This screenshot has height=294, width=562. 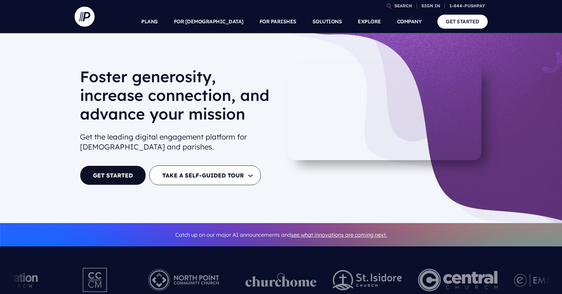 I want to click on h1: Foster generosity, increase connection, and advance your mission, so click(x=178, y=98).